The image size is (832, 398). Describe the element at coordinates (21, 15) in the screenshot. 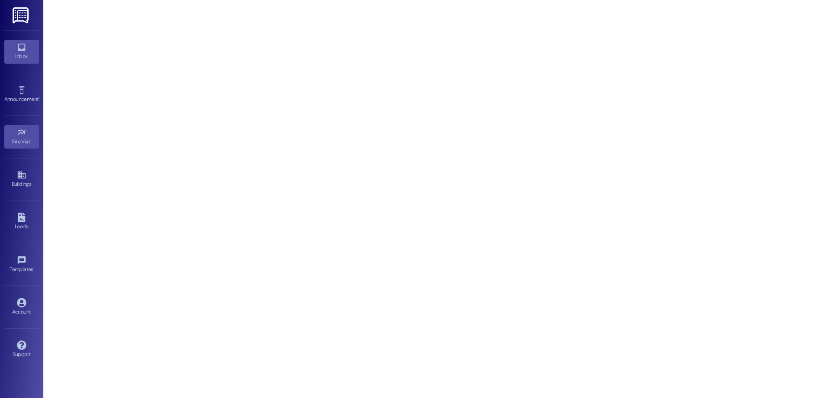

I see `img: ResiDesk Logo` at that location.